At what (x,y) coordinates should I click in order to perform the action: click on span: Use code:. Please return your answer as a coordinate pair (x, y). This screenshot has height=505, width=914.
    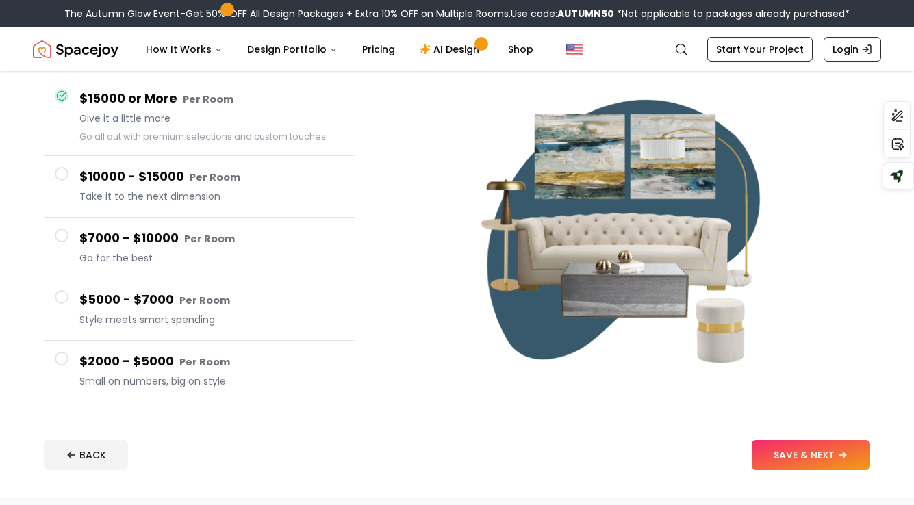
    Looking at the image, I should click on (562, 14).